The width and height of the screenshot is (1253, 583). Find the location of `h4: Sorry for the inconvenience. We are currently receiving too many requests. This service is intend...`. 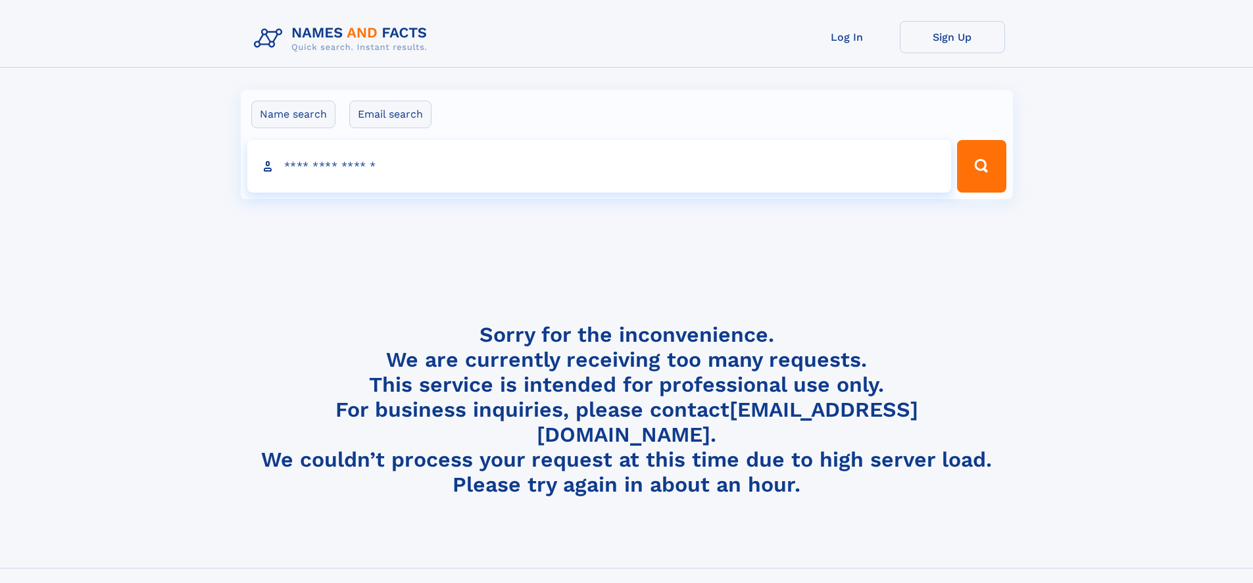

h4: Sorry for the inconvenience. We are currently receiving too many requests. This service is intend... is located at coordinates (627, 410).